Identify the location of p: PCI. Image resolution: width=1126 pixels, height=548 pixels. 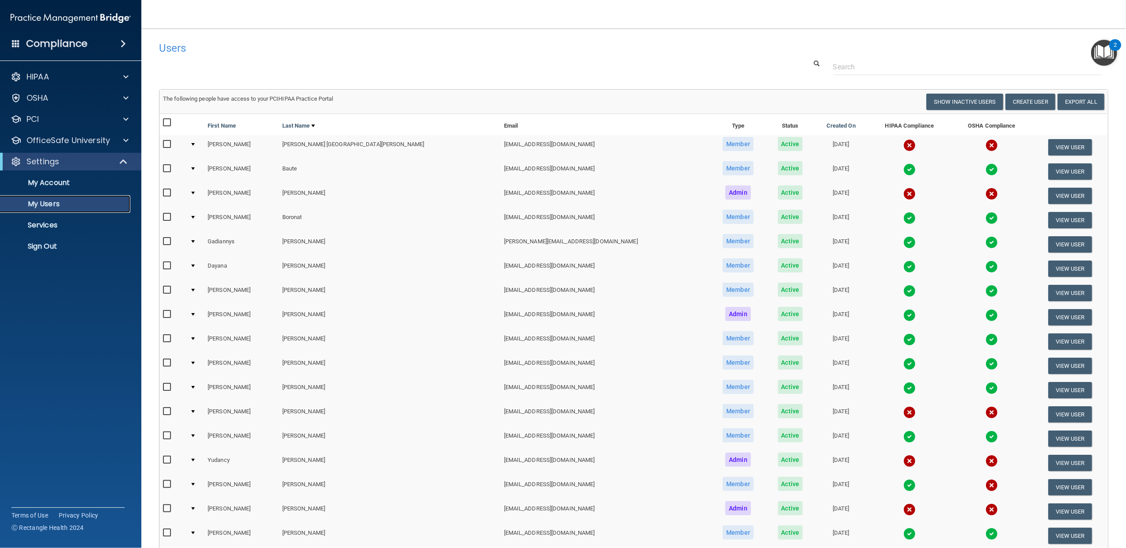
(33, 119).